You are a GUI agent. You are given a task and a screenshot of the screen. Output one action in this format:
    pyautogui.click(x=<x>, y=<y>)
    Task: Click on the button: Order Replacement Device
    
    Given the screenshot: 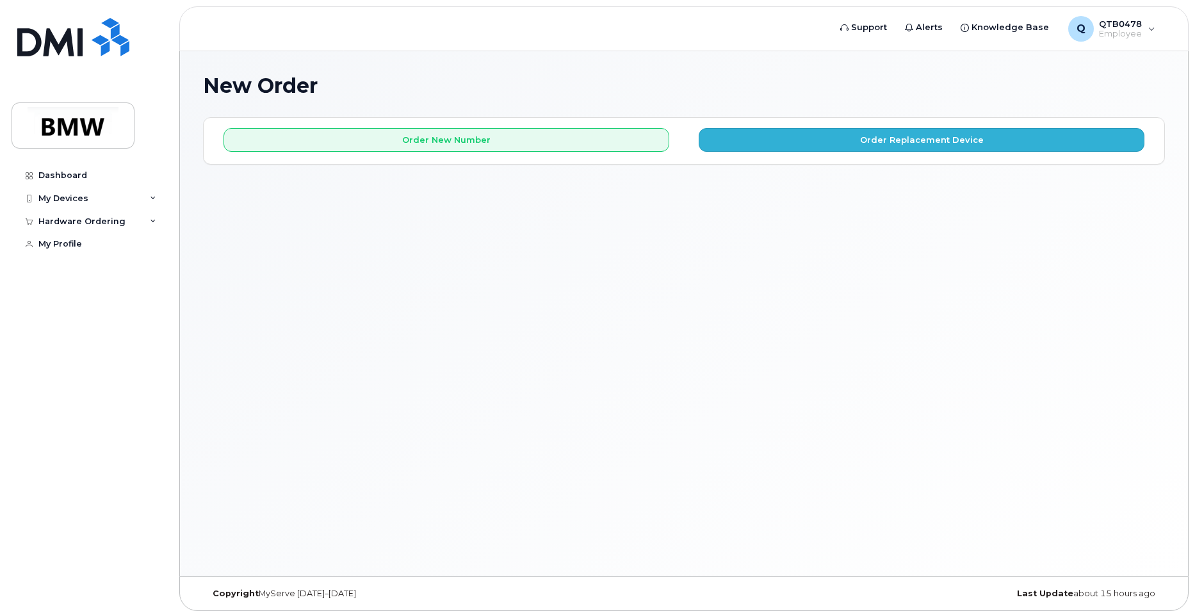 What is the action you would take?
    pyautogui.click(x=922, y=140)
    